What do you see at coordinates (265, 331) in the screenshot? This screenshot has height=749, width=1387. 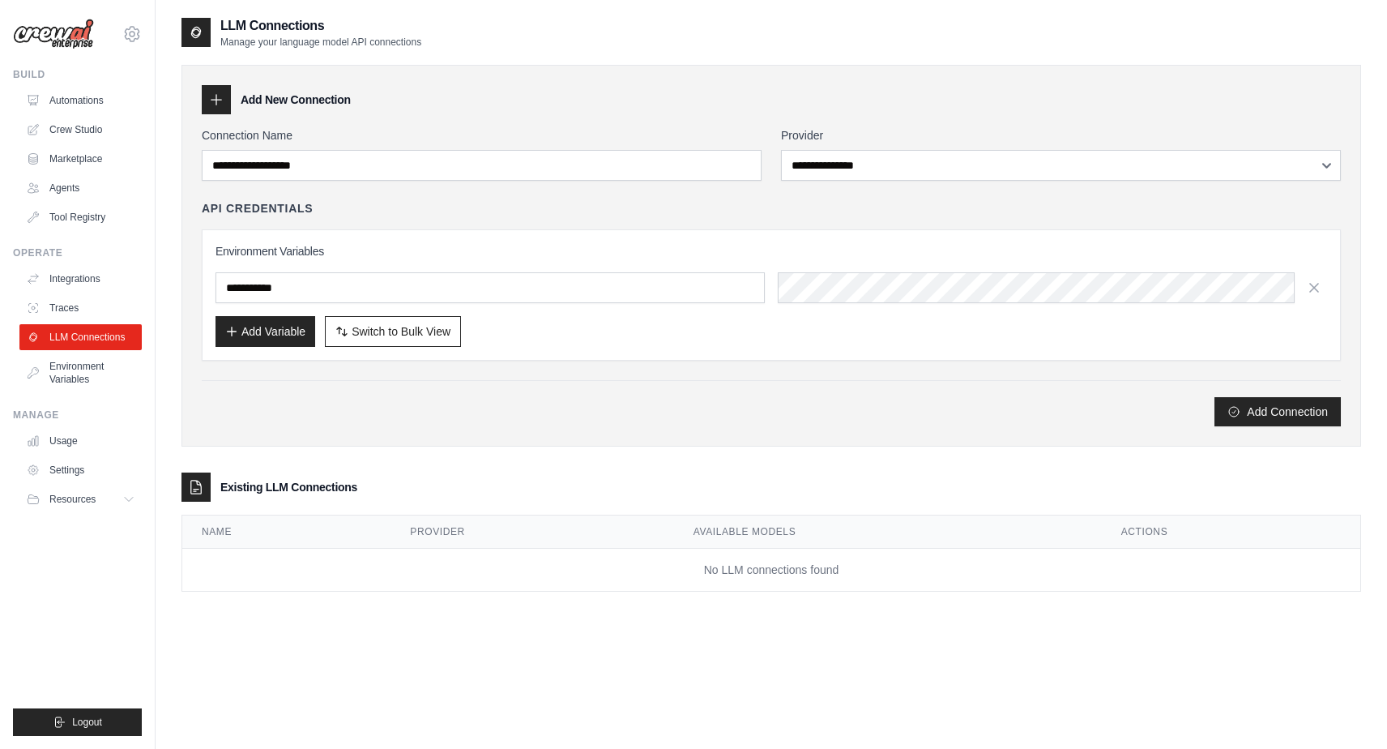 I see `button: Add Variable` at bounding box center [265, 331].